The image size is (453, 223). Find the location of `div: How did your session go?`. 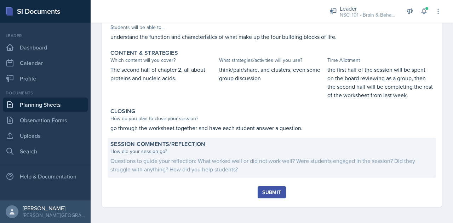

div: How did your session go? is located at coordinates (272, 151).